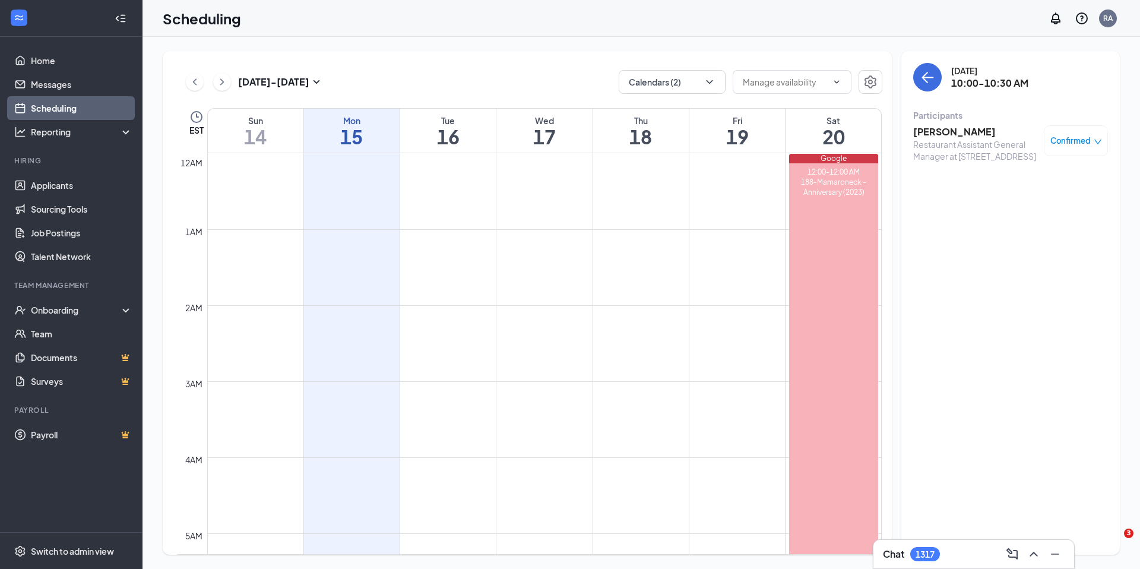 The width and height of the screenshot is (1140, 569). Describe the element at coordinates (19, 18) in the screenshot. I see `svg: WorkstreamLogo` at that location.